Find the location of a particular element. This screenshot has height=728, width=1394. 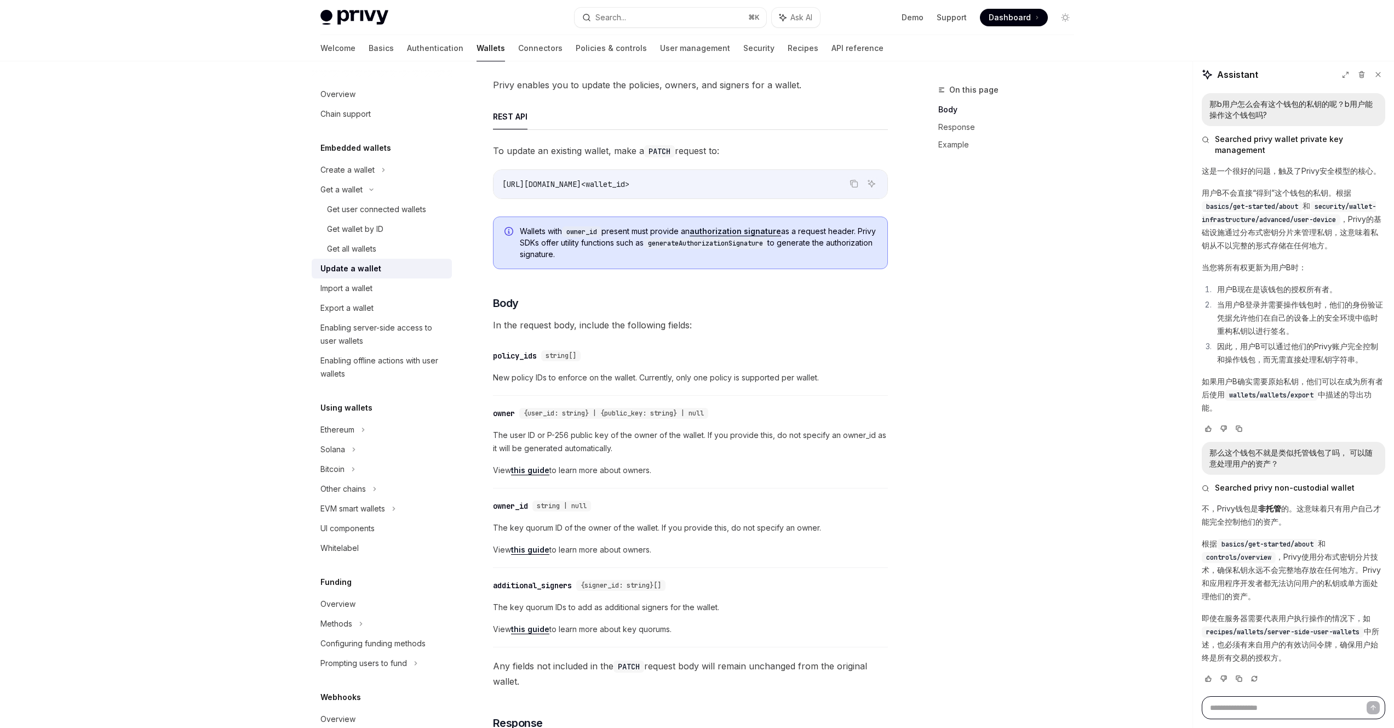

a: Authentication is located at coordinates (435, 48).